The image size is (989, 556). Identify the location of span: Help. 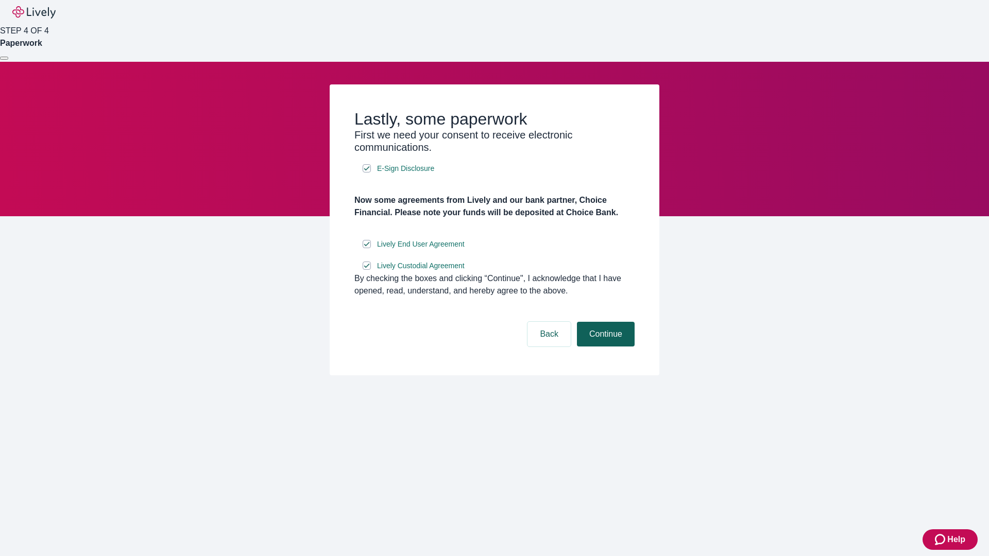
(956, 540).